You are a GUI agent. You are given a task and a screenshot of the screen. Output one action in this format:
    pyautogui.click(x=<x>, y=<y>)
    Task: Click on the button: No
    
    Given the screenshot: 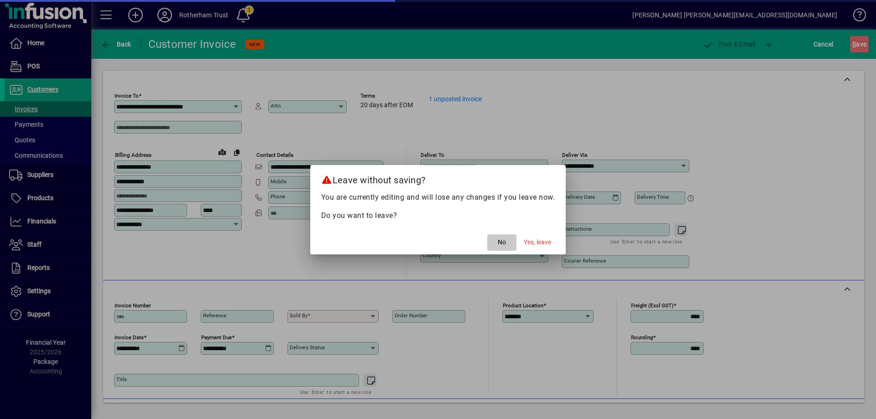 What is the action you would take?
    pyautogui.click(x=502, y=243)
    